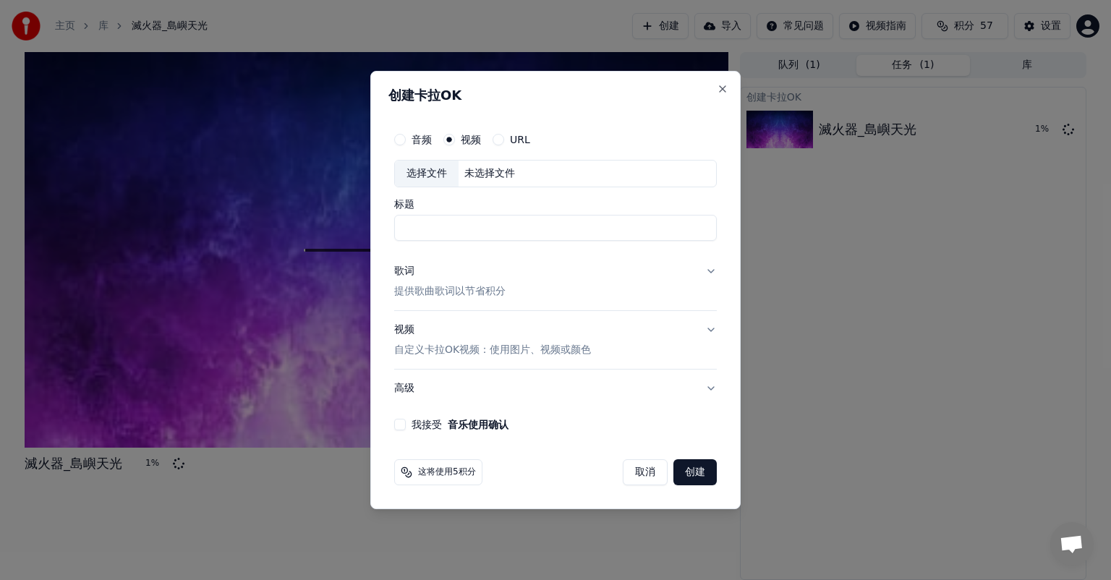 Image resolution: width=1111 pixels, height=580 pixels. What do you see at coordinates (490, 174) in the screenshot?
I see `div: 未选择文件` at bounding box center [490, 174].